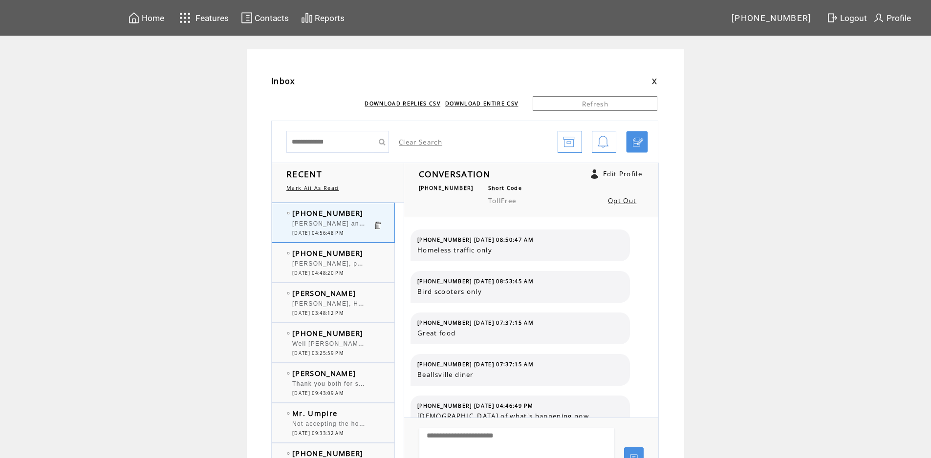 The width and height of the screenshot is (931, 458). Describe the element at coordinates (520, 250) in the screenshot. I see `span: Homeless traffic only` at that location.